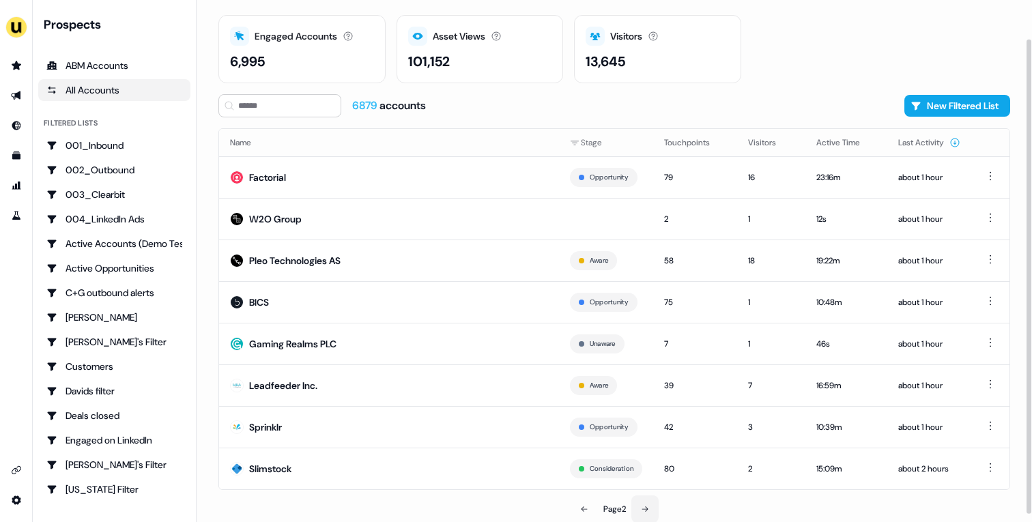 This screenshot has width=1032, height=522. Describe the element at coordinates (846, 177) in the screenshot. I see `div: 23:16m` at that location.